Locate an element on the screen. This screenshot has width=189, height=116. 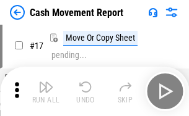
div: Move Or Copy Sheet is located at coordinates (100, 38).